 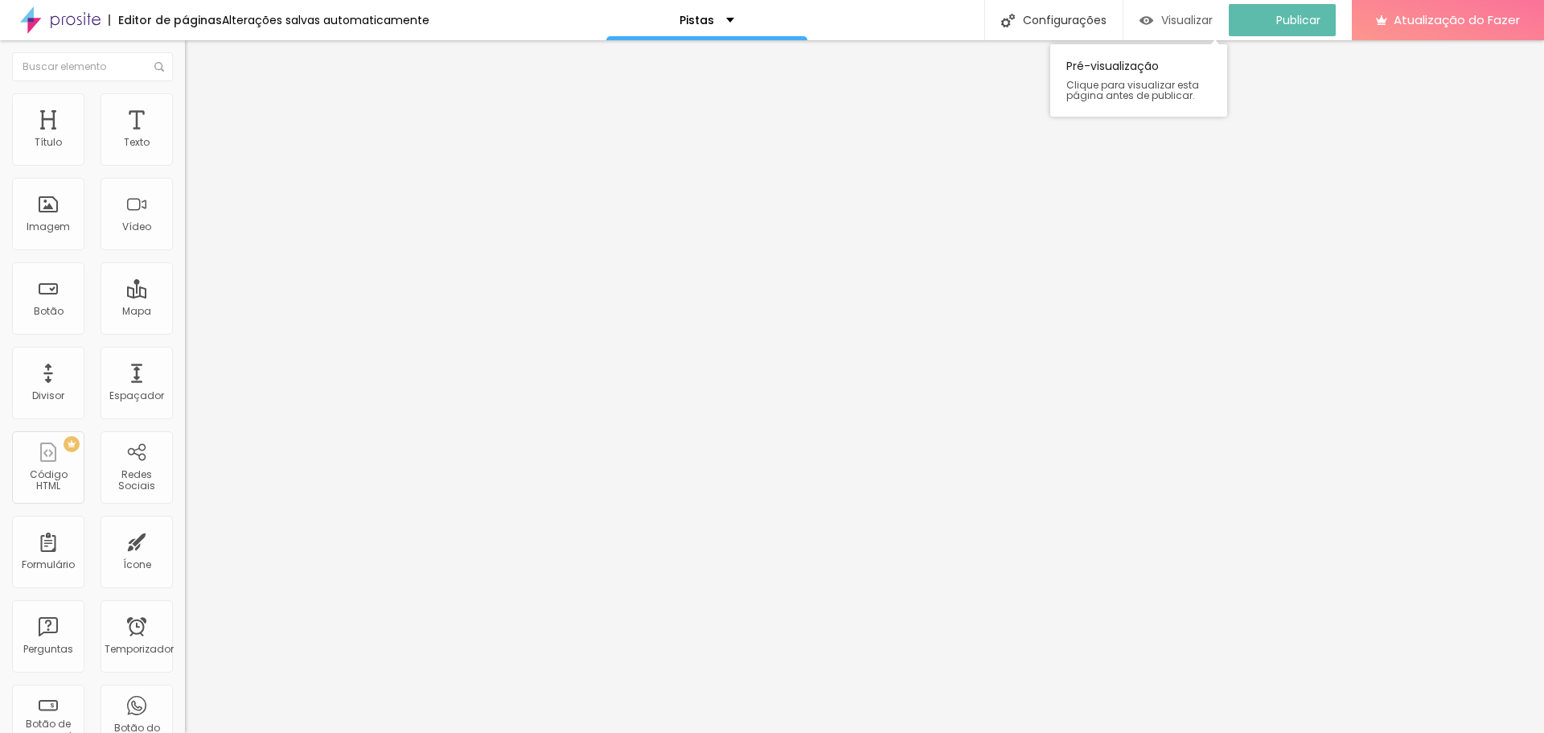 I want to click on button: Visualizar, so click(x=1176, y=20).